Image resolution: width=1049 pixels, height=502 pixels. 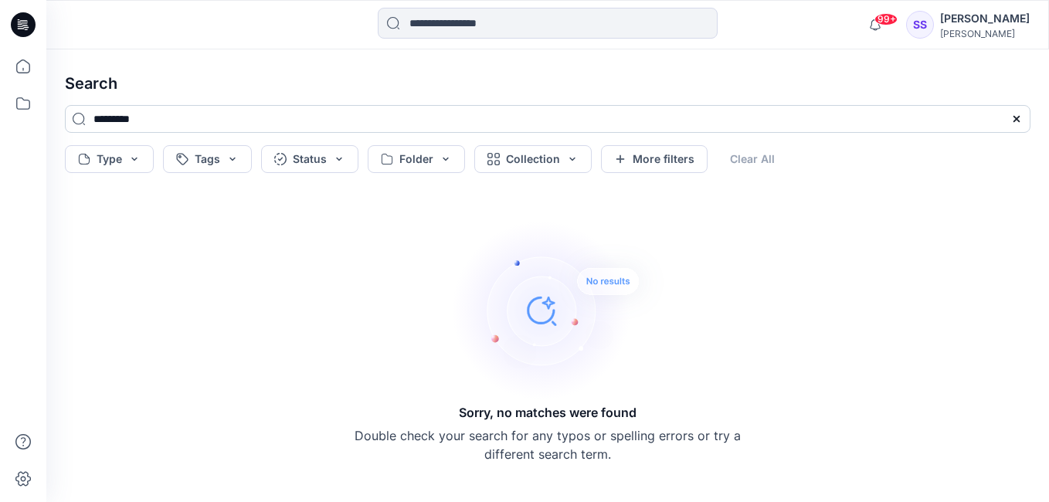 I want to click on h5: Sorry, no matches were found, so click(x=548, y=413).